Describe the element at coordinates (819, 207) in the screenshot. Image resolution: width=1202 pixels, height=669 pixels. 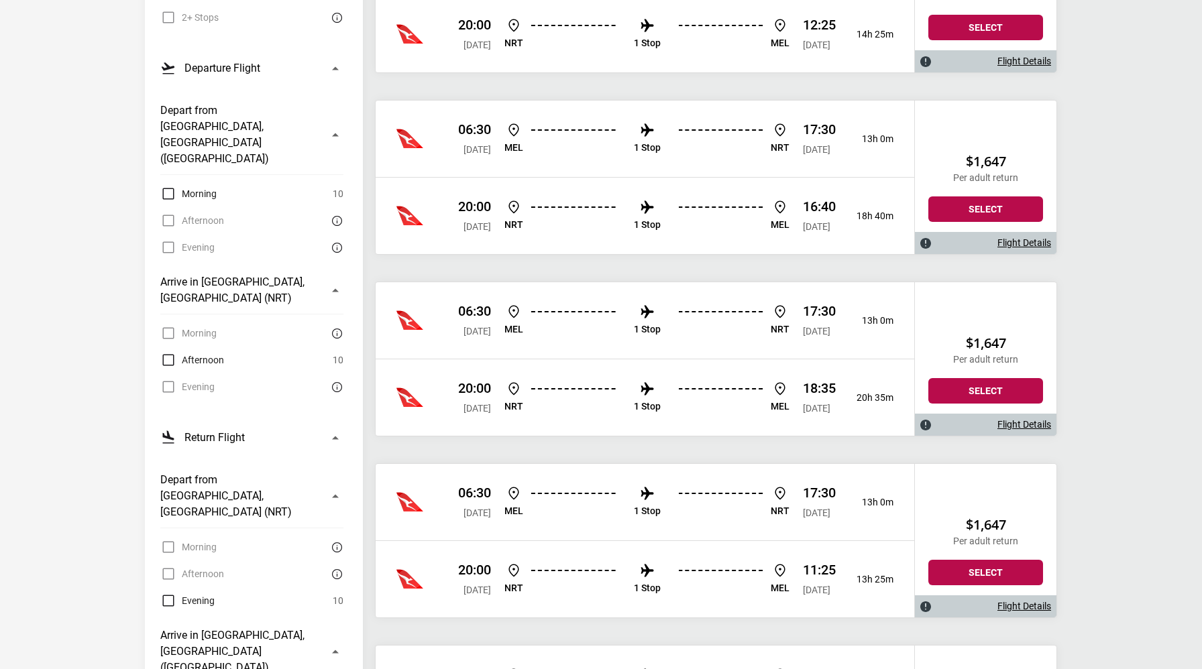
I see `p: 16:40` at that location.